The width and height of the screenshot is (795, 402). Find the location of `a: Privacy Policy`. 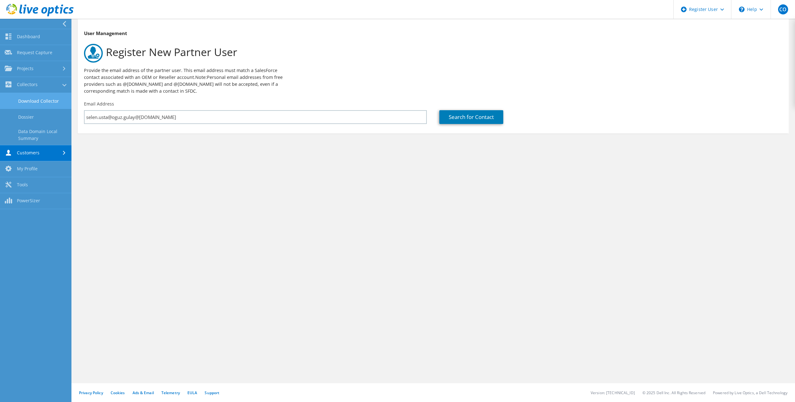

a: Privacy Policy is located at coordinates (91, 393).